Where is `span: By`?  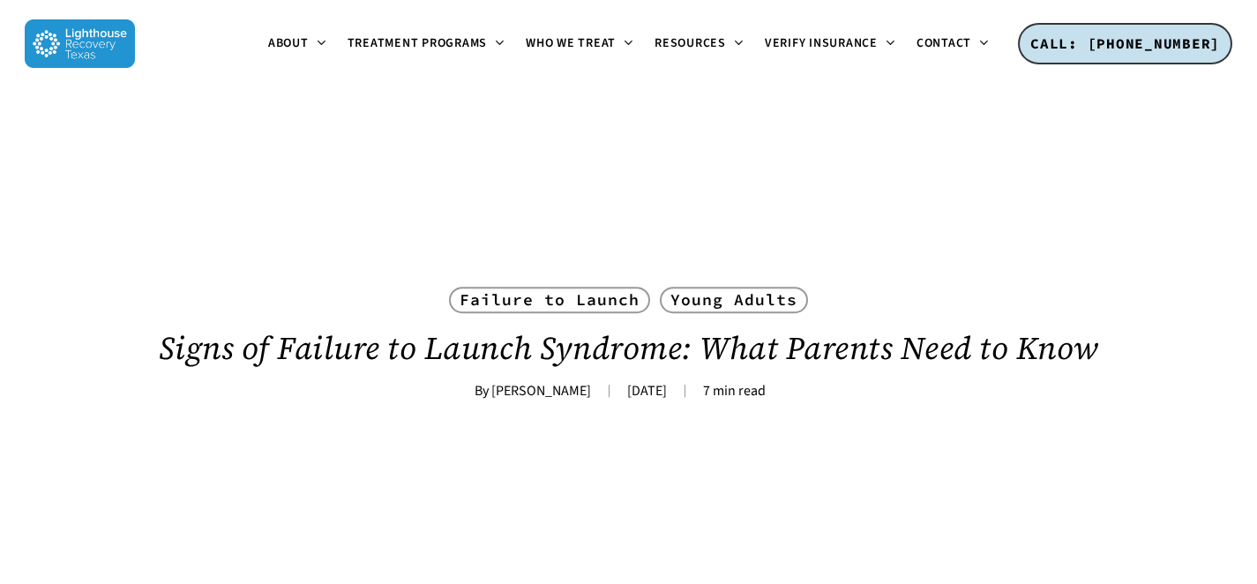
span: By is located at coordinates (482, 391).